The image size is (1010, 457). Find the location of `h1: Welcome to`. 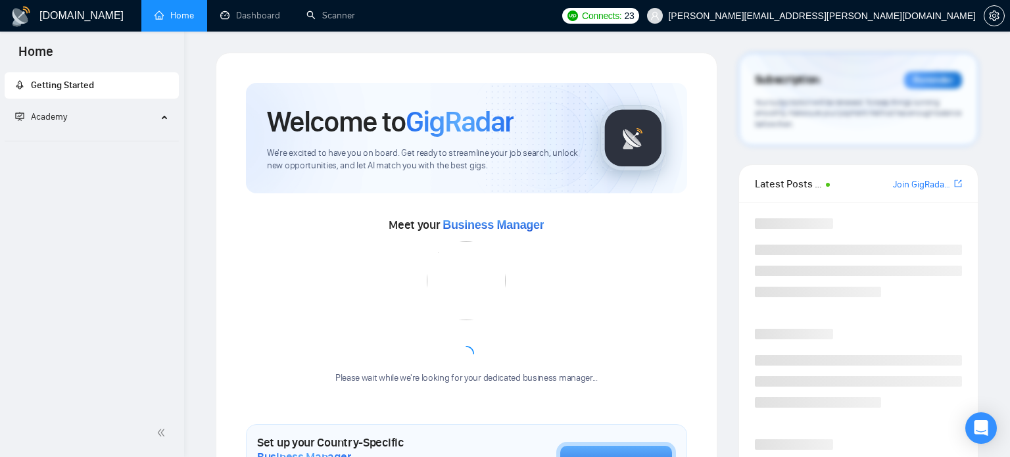

h1: Welcome to is located at coordinates (390, 122).